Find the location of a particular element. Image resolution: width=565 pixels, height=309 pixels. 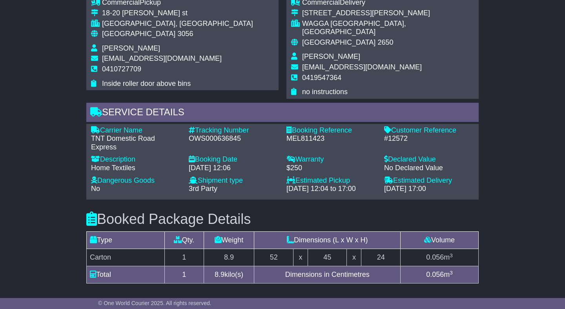

div: Estimated Pickup is located at coordinates (331, 181).